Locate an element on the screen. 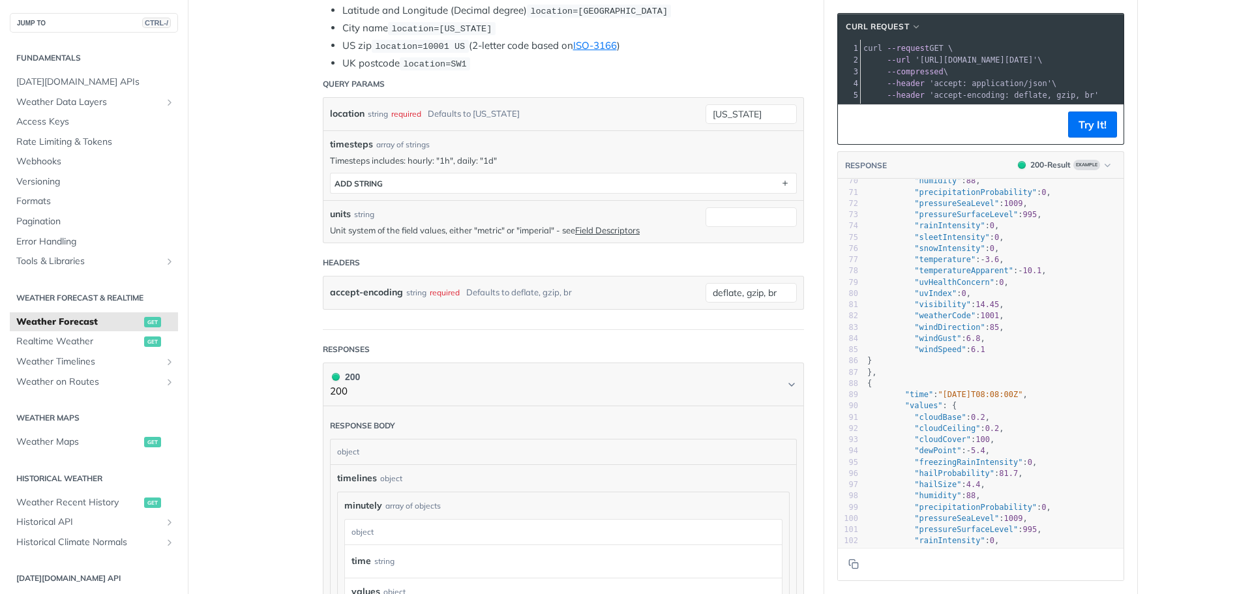 This screenshot has height=594, width=1252. div: 89 is located at coordinates (848, 394).